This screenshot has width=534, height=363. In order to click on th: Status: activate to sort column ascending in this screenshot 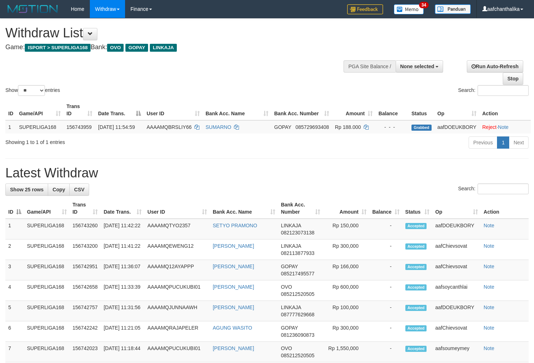, I will do `click(417, 208)`.